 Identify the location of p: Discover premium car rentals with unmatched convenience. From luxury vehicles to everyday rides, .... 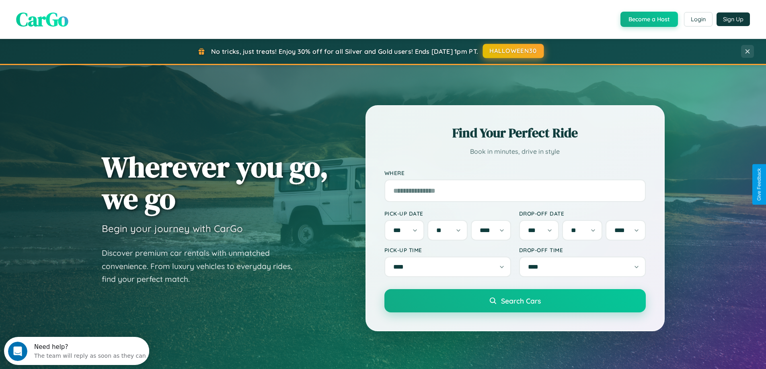
(202, 267).